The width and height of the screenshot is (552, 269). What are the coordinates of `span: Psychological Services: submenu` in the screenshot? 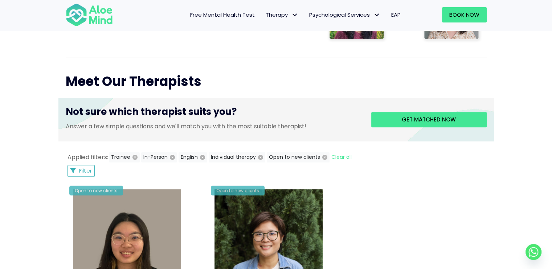 It's located at (377, 15).